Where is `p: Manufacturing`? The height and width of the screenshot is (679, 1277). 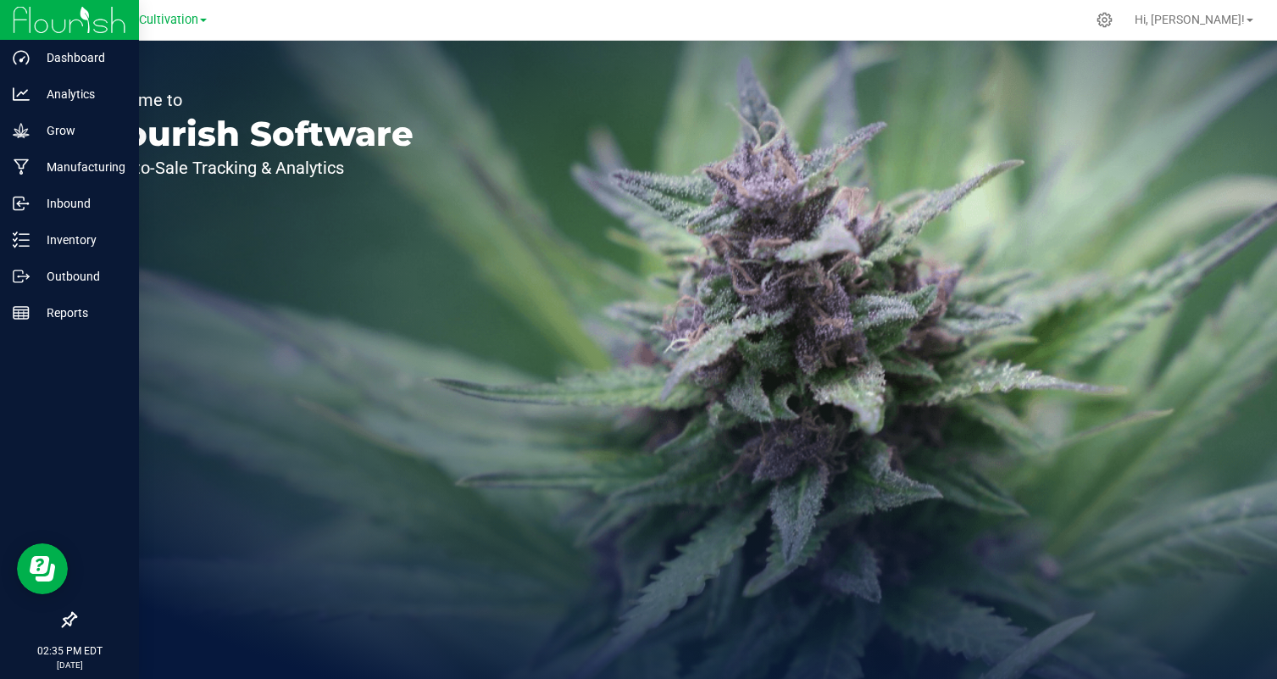 p: Manufacturing is located at coordinates (80, 167).